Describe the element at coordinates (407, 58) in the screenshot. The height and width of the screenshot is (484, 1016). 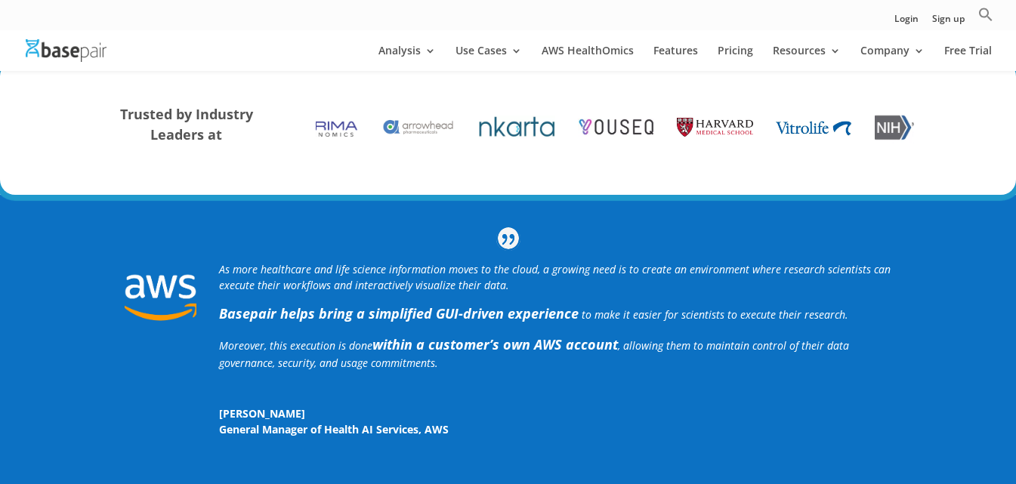
I see `a: Analysis` at that location.